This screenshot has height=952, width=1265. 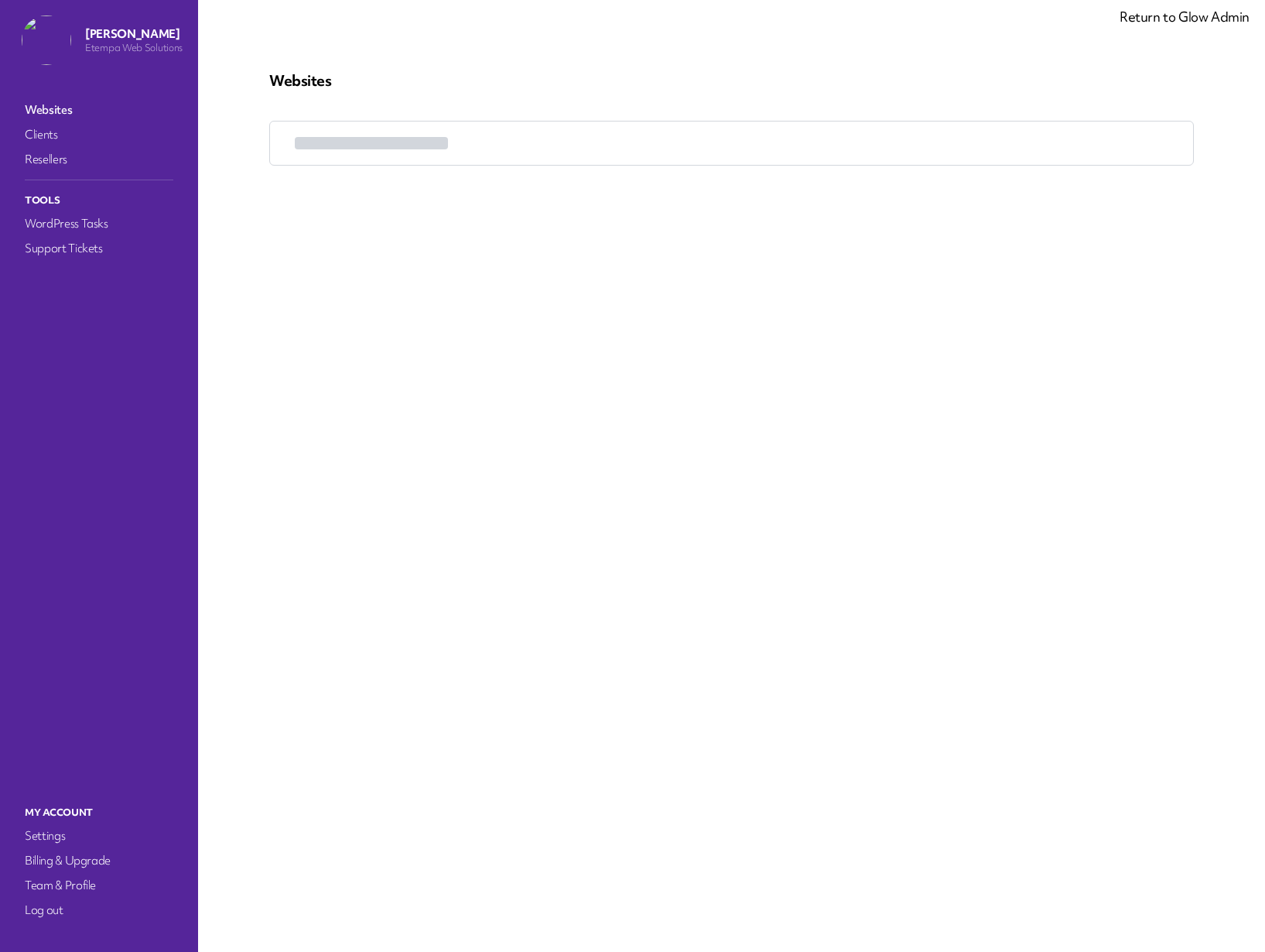 What do you see at coordinates (99, 224) in the screenshot?
I see `a: WordPress Tasks` at bounding box center [99, 224].